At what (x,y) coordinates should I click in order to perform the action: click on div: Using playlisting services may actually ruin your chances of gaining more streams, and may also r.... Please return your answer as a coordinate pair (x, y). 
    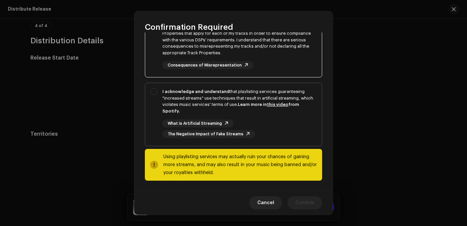
    Looking at the image, I should click on (240, 165).